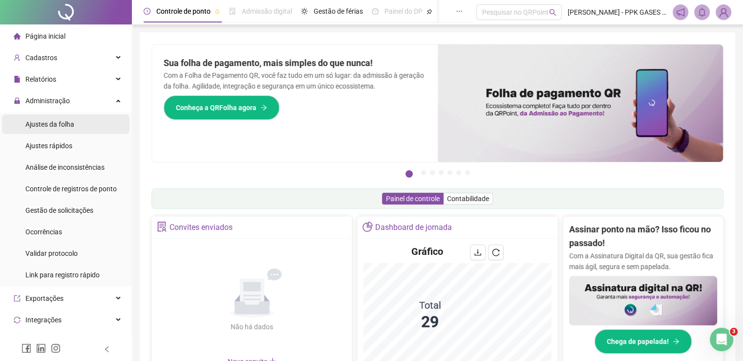 The image size is (743, 361). Describe the element at coordinates (65, 167) in the screenshot. I see `span: Análise de inconsistências` at that location.